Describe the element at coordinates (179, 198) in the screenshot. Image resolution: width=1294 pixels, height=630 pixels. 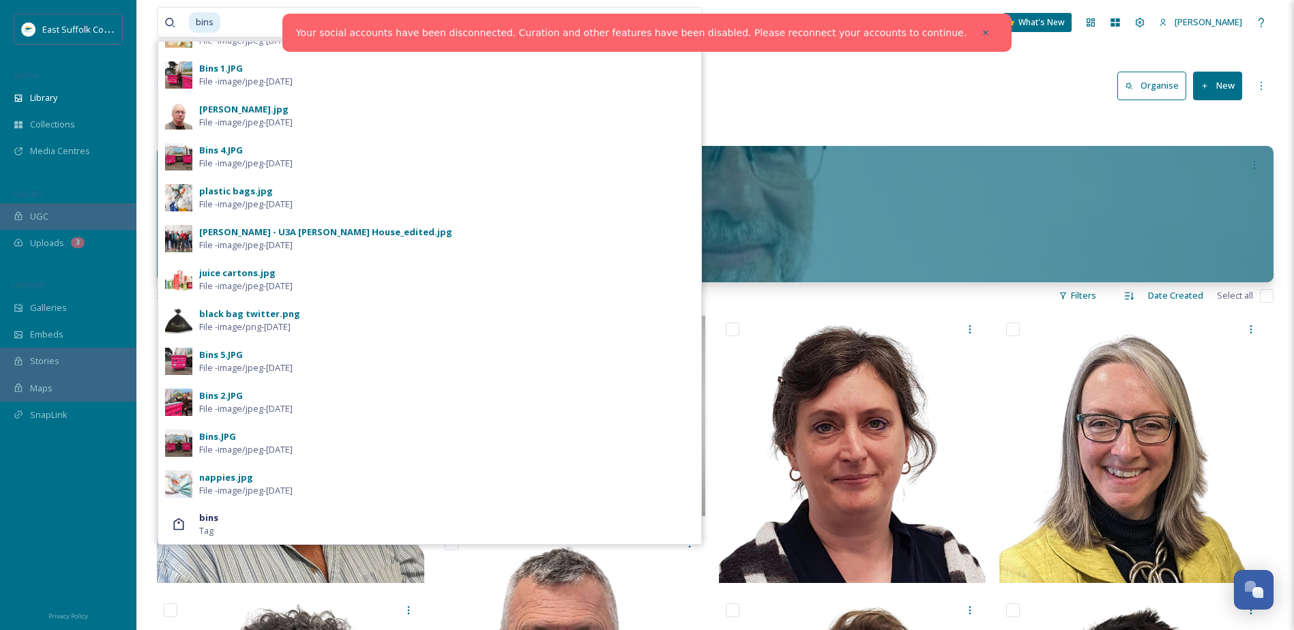
I see `img: 18479c67-6beb-4e4c-b86c-cb0591a38c02.jpg` at that location.